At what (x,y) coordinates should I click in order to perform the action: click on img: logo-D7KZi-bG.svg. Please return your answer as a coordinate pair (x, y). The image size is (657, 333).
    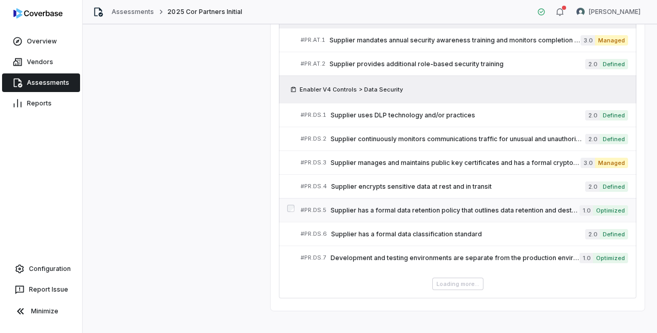
    Looking at the image, I should click on (38, 13).